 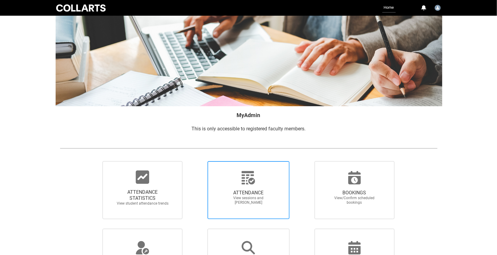 I want to click on span: This is only accessible to registered faculty members., so click(x=248, y=129).